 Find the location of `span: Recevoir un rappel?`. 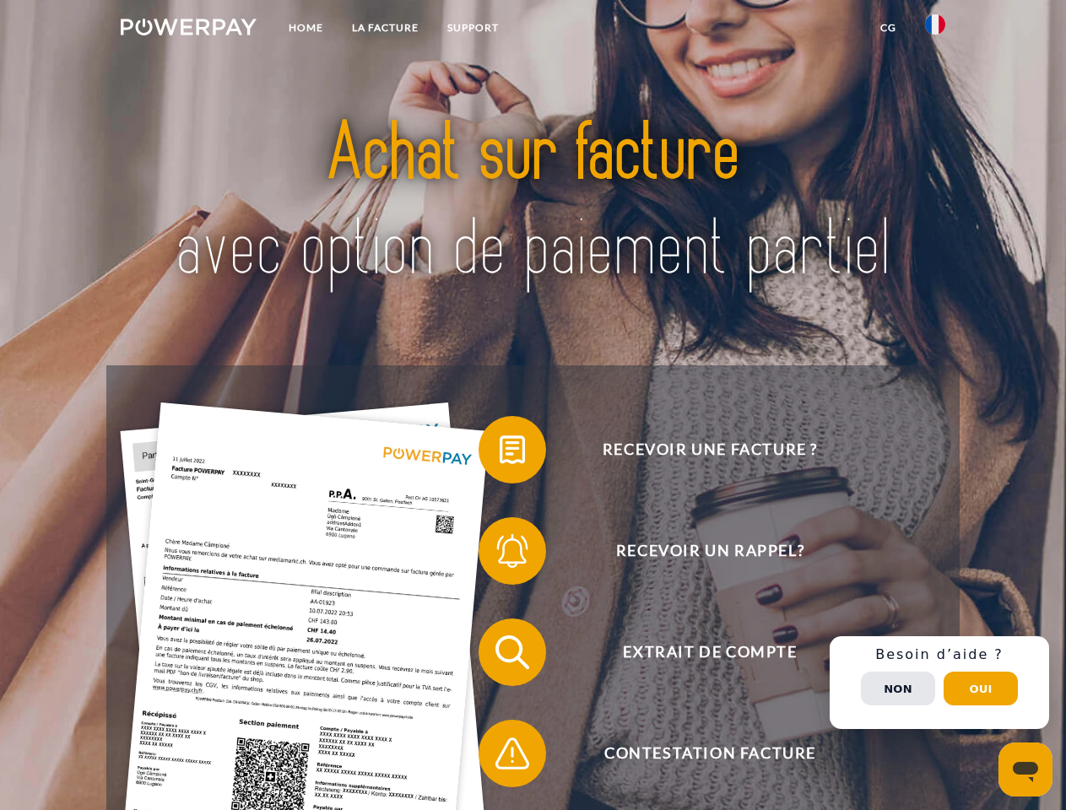

span: Recevoir un rappel? is located at coordinates (710, 551).